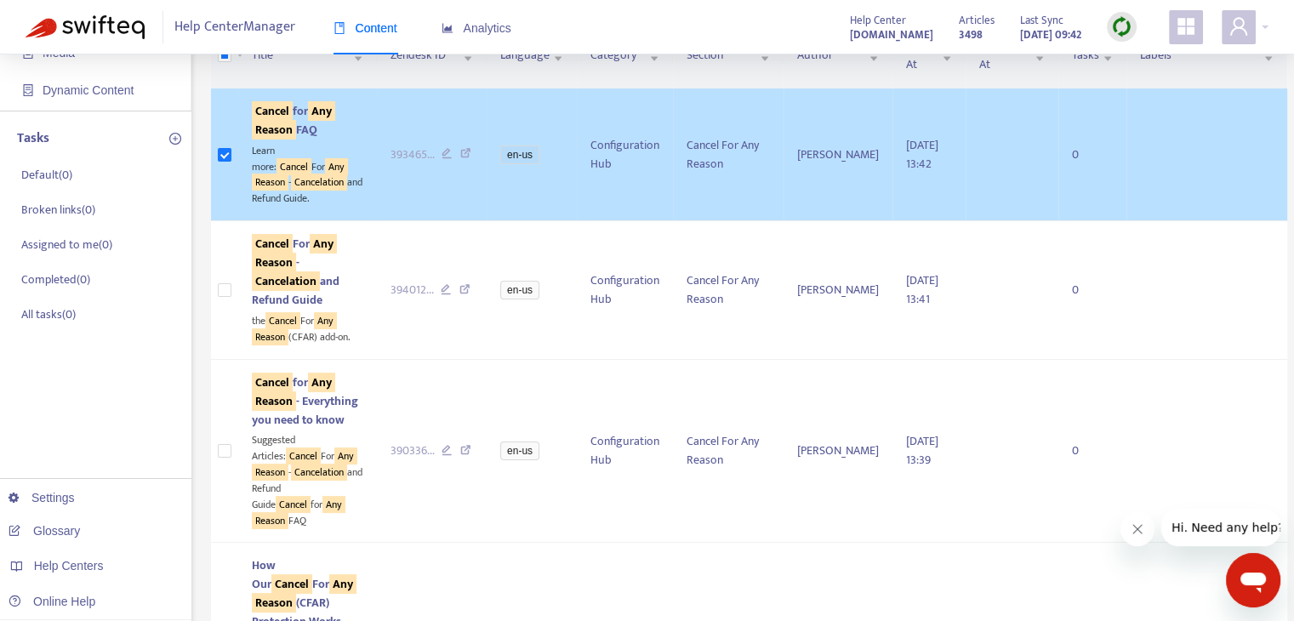 Image resolution: width=1294 pixels, height=621 pixels. Describe the element at coordinates (1122, 26) in the screenshot. I see `img: sync.dc5367851b00ba804db3.png` at that location.